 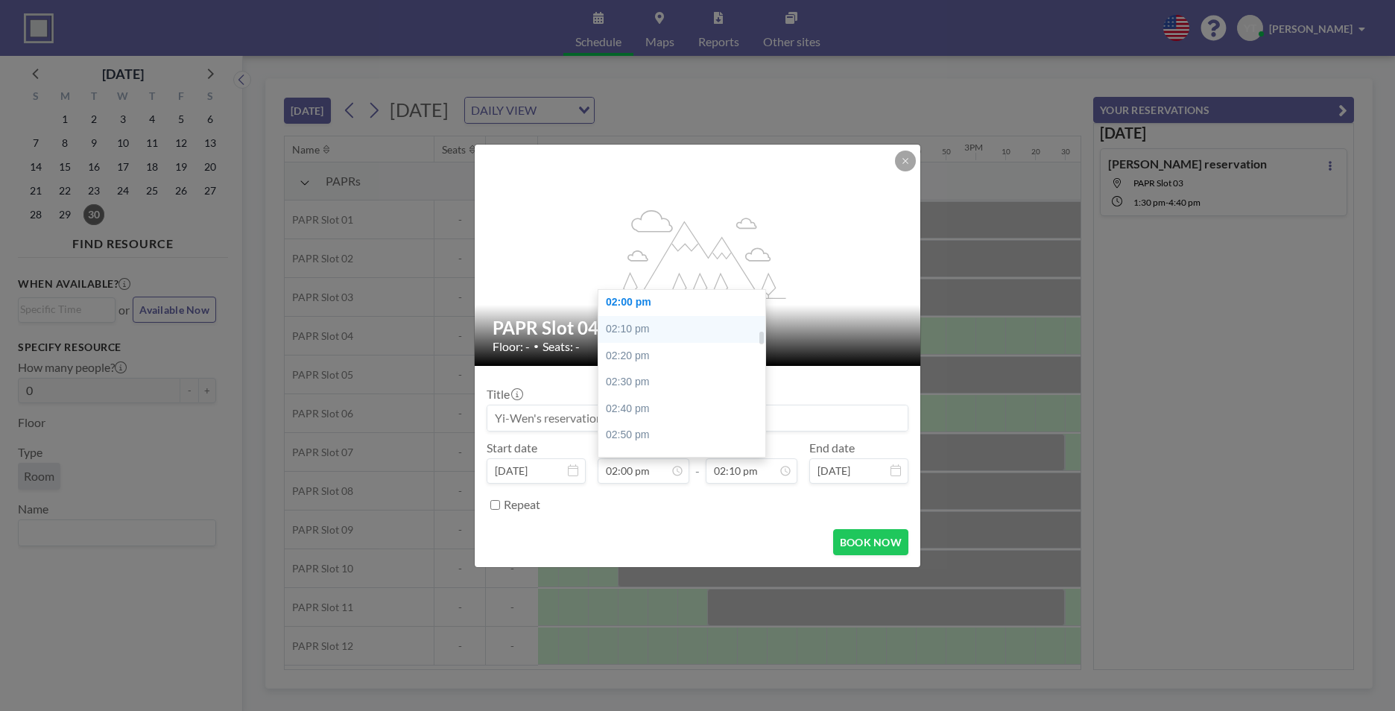 What do you see at coordinates (870, 542) in the screenshot?
I see `button: BOOK NOW` at bounding box center [870, 542].